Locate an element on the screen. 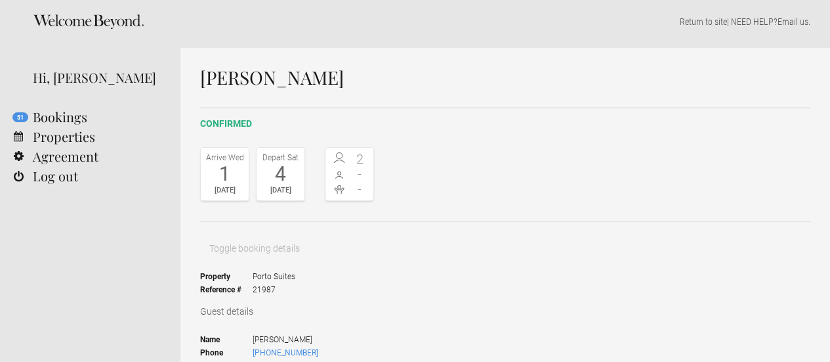 The width and height of the screenshot is (830, 362). div: 1 is located at coordinates (224, 174).